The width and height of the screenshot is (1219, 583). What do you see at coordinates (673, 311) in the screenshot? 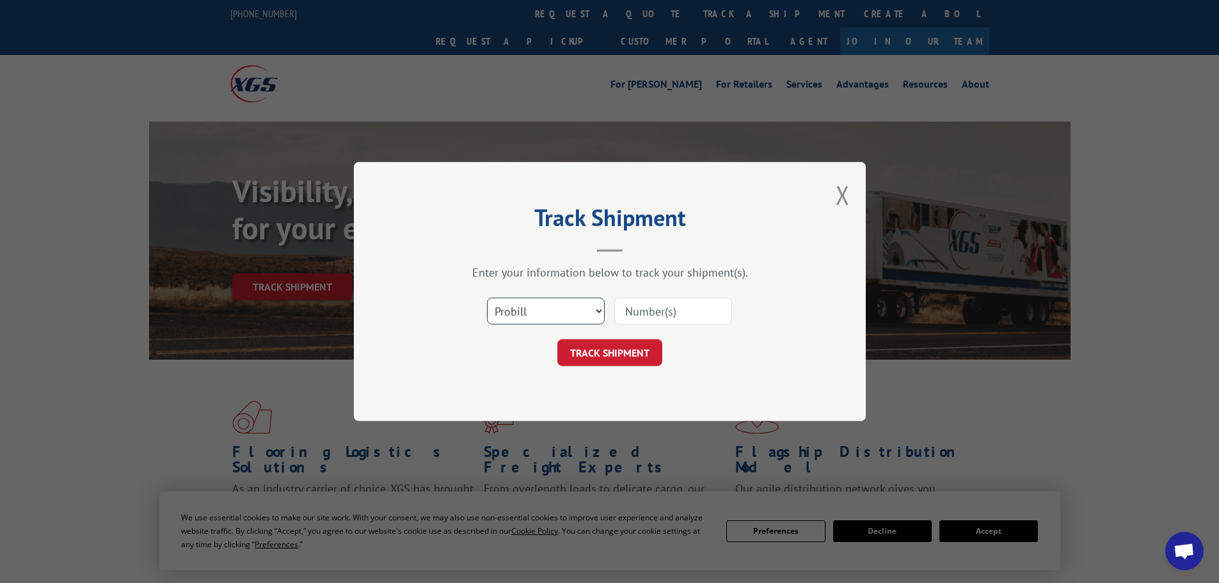
I see `input: Number(s)` at bounding box center [673, 311].